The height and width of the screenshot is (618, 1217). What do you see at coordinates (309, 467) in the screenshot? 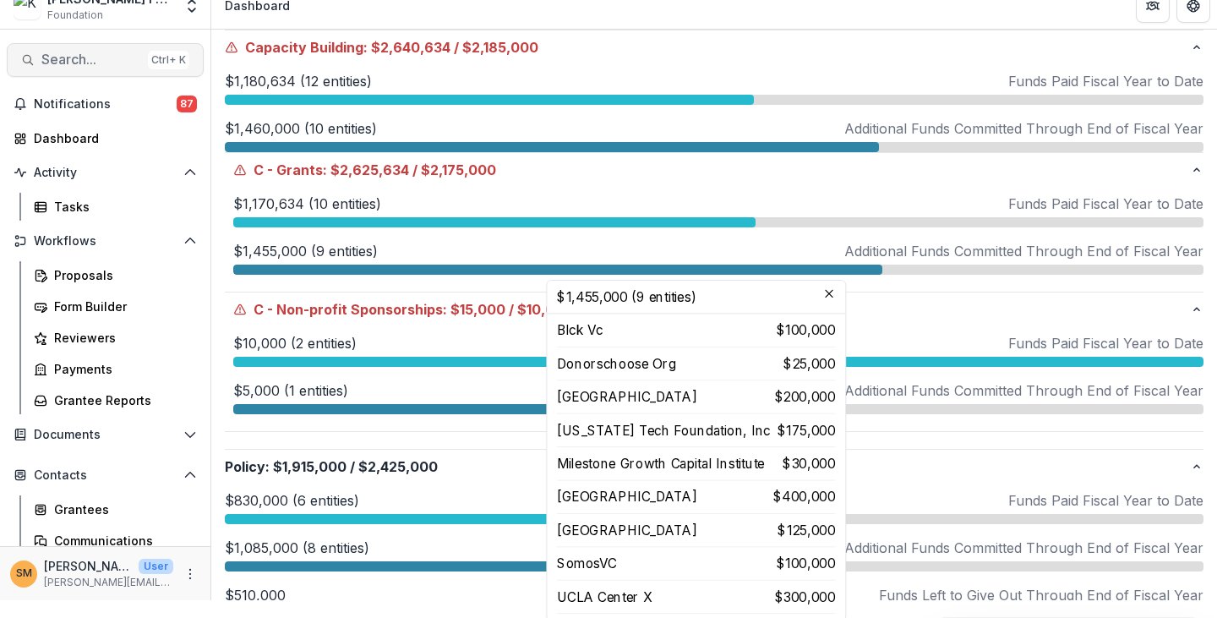
I see `span: $1,915,000` at bounding box center [309, 467].